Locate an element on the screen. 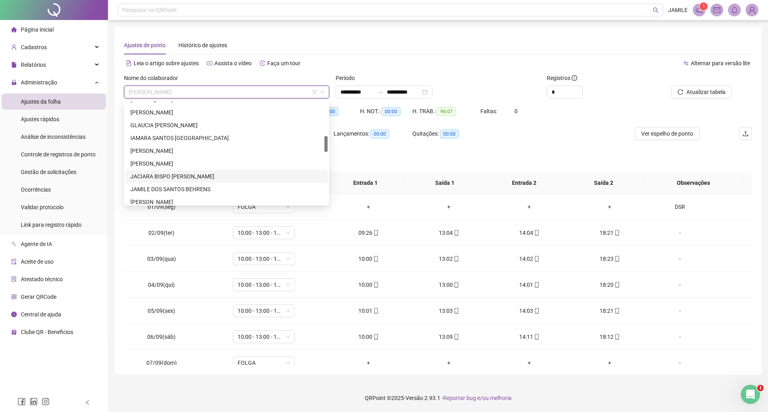 This screenshot has width=768, height=412. span: 07/09(dom) is located at coordinates (162, 363).